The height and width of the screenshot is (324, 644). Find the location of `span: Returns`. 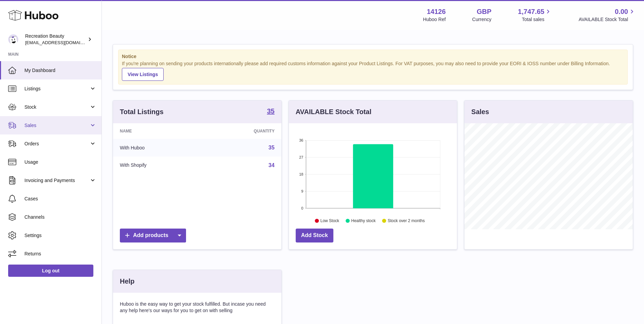

span: Returns is located at coordinates (60, 253).